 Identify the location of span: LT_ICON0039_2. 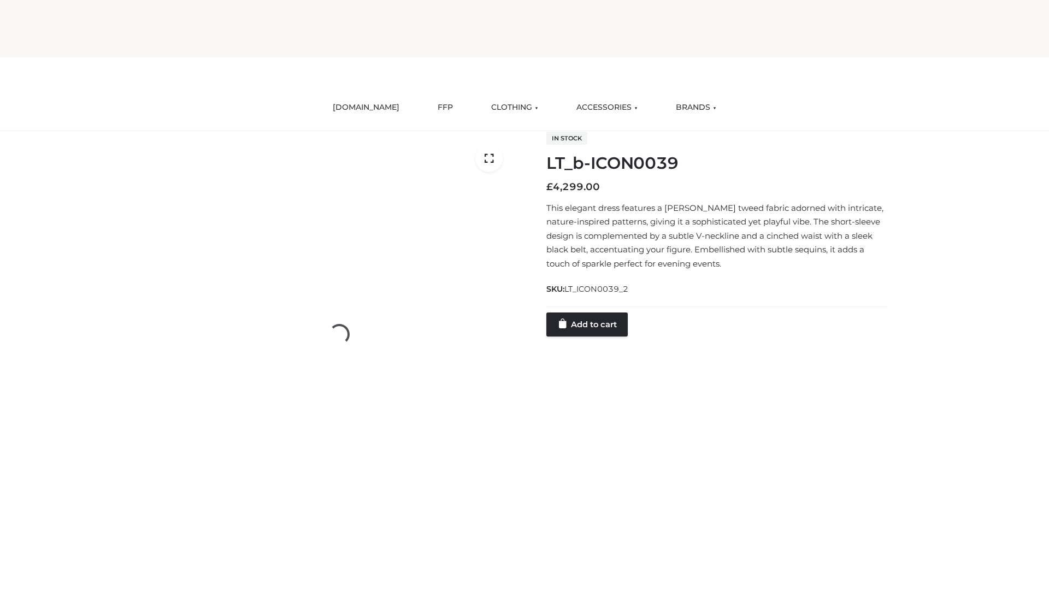
(596, 289).